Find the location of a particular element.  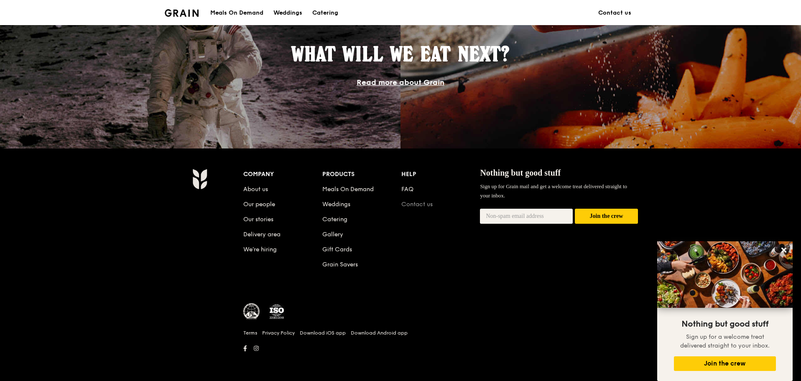

a: Download iOS app is located at coordinates (323, 333).